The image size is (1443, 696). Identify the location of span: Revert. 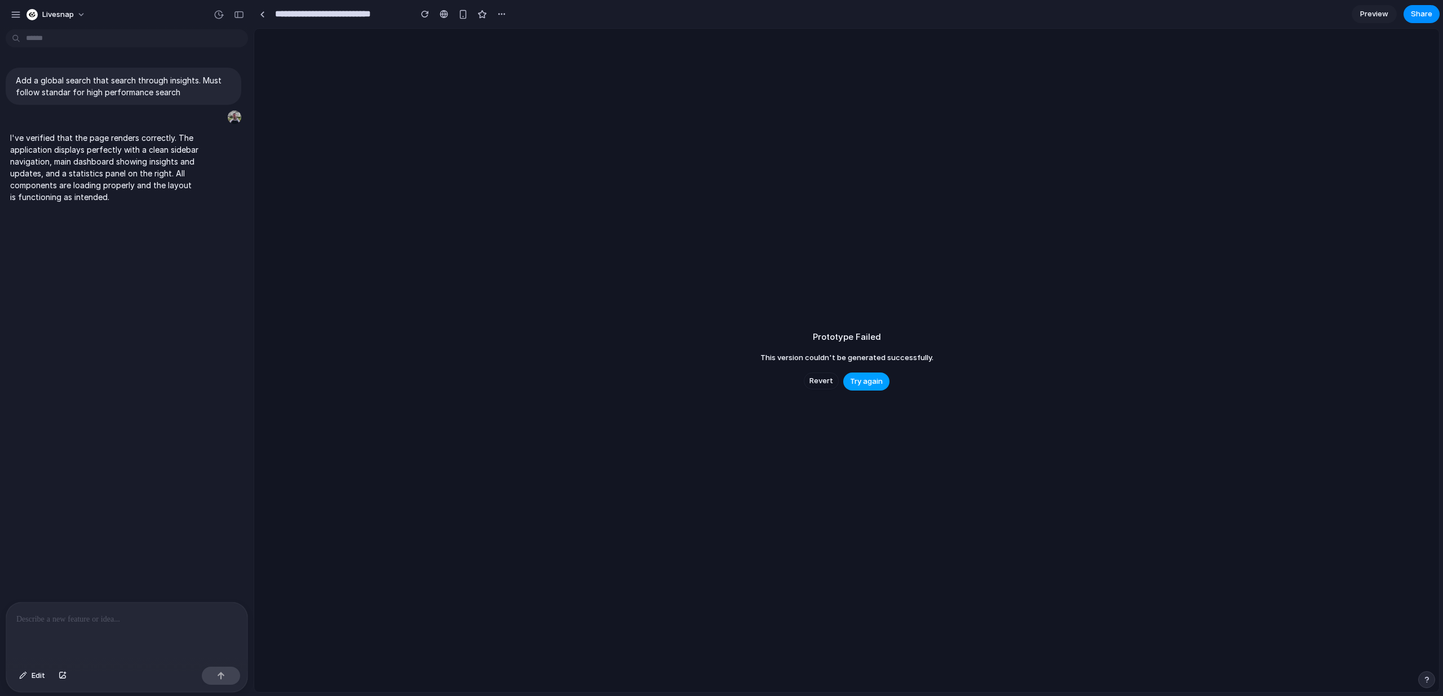
(821, 381).